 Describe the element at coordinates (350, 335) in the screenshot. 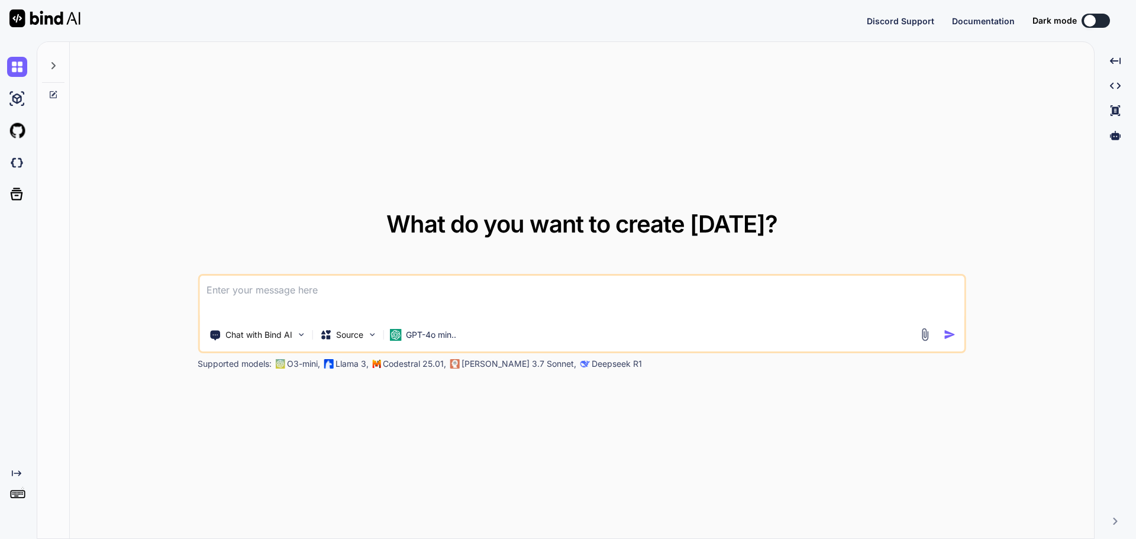

I see `p: Source` at that location.